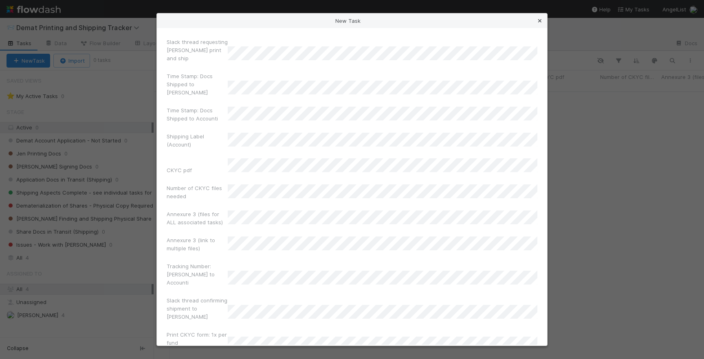 The height and width of the screenshot is (359, 704). Describe the element at coordinates (197, 218) in the screenshot. I see `label: Annexure 3 (files for ALL associated tasks)` at that location.